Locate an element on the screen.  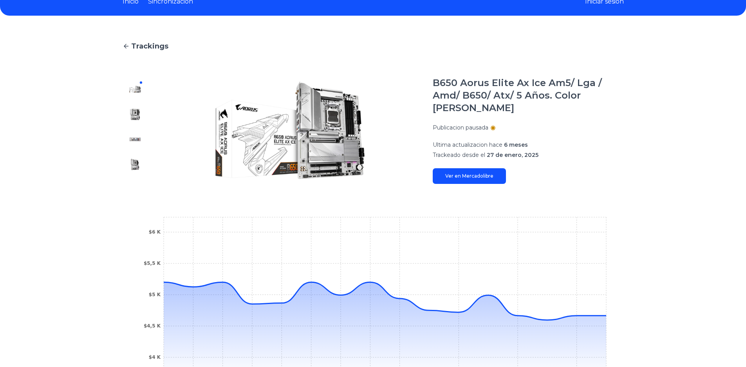
a: Ver en Mercadolibre is located at coordinates (469, 176).